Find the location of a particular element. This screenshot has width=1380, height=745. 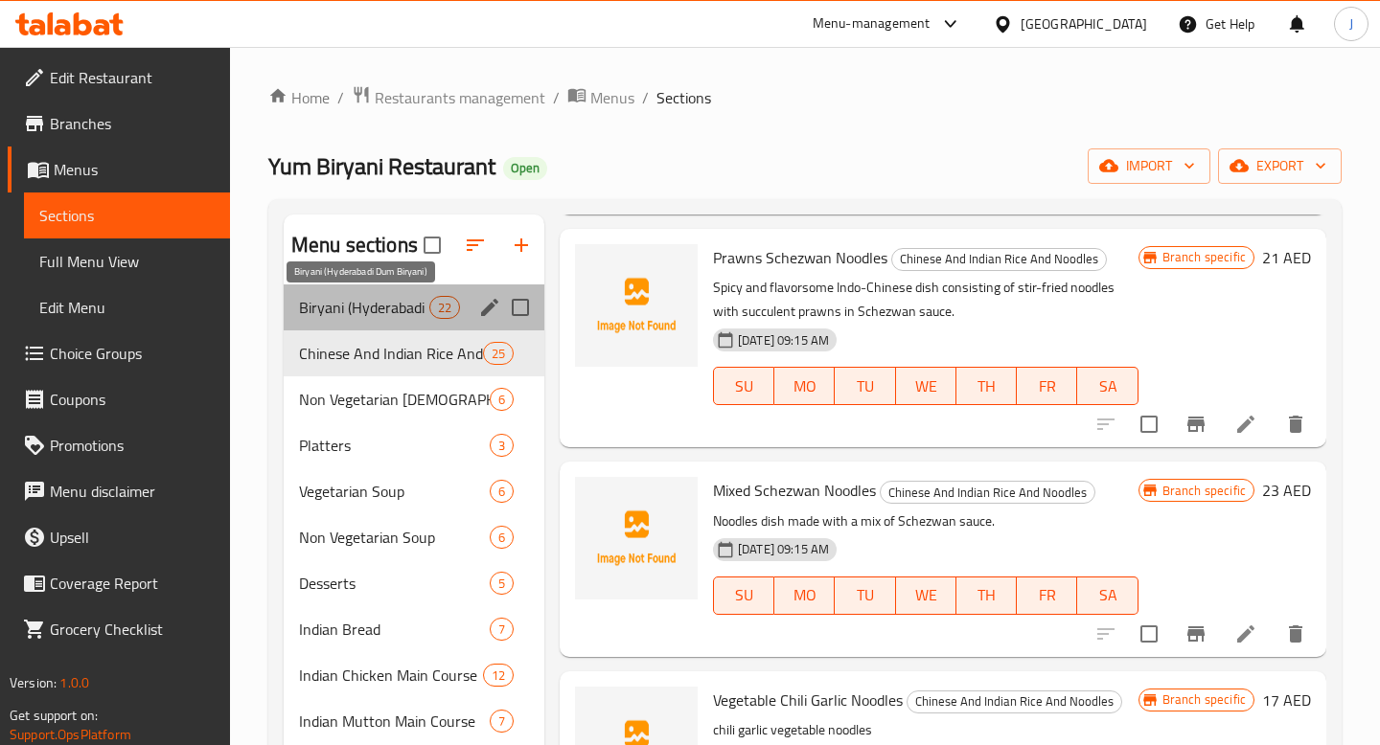

span: 7 is located at coordinates (501, 722).